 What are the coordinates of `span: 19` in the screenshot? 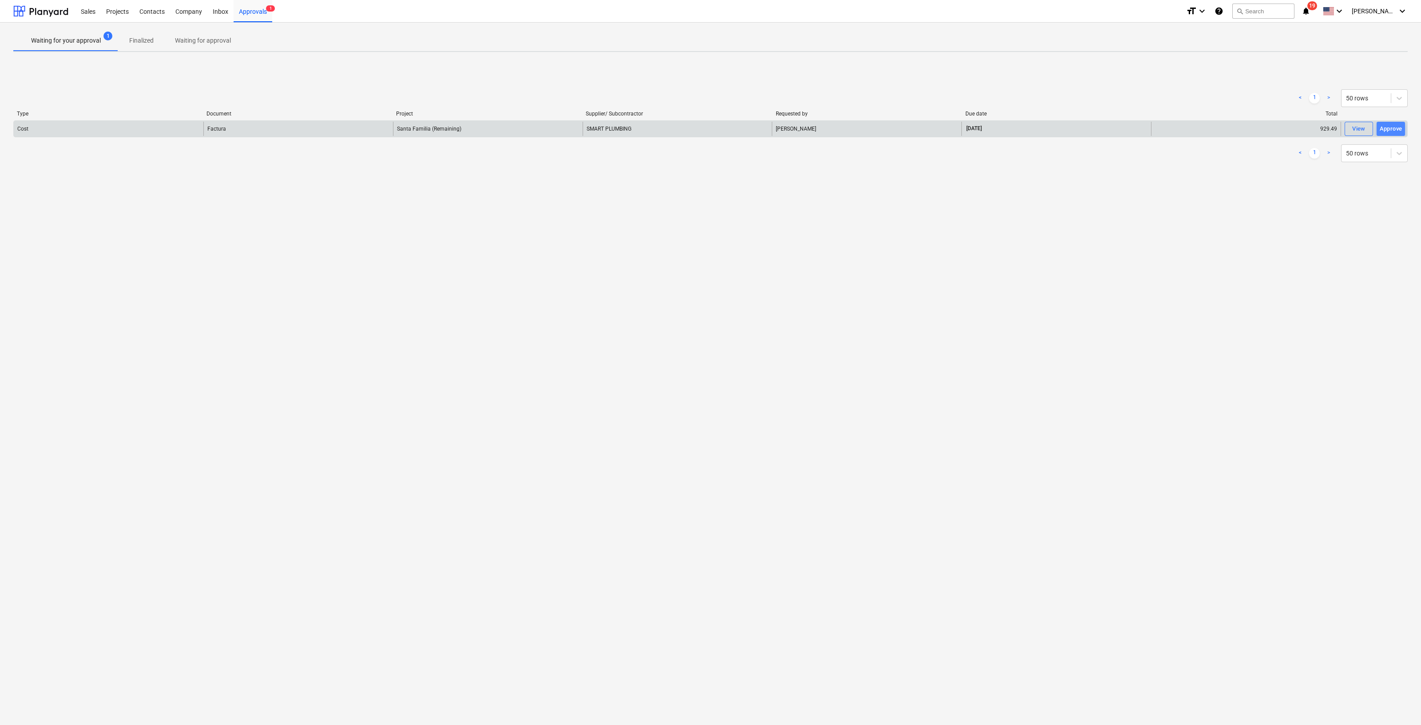 It's located at (1312, 6).